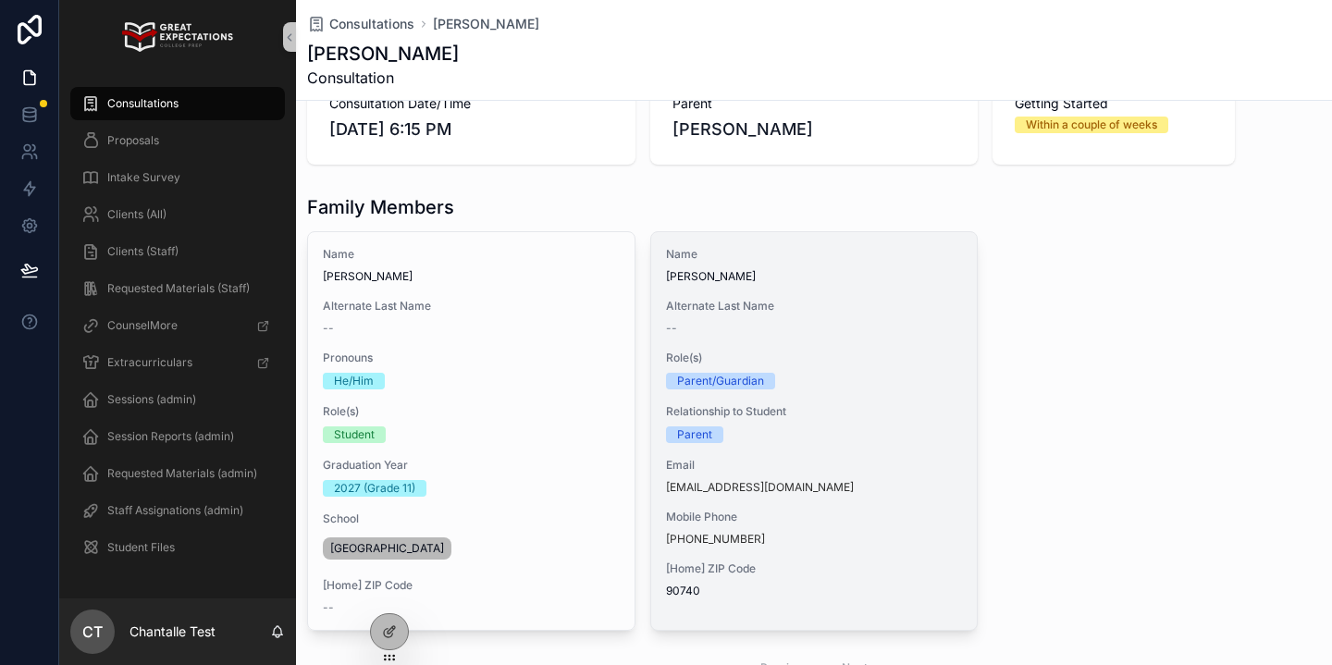 Image resolution: width=1332 pixels, height=665 pixels. I want to click on a: Extracurriculars, so click(178, 363).